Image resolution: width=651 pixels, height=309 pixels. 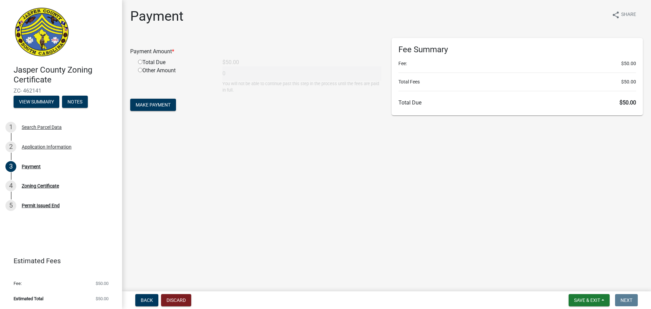 I want to click on span: Save & Exit, so click(x=587, y=300).